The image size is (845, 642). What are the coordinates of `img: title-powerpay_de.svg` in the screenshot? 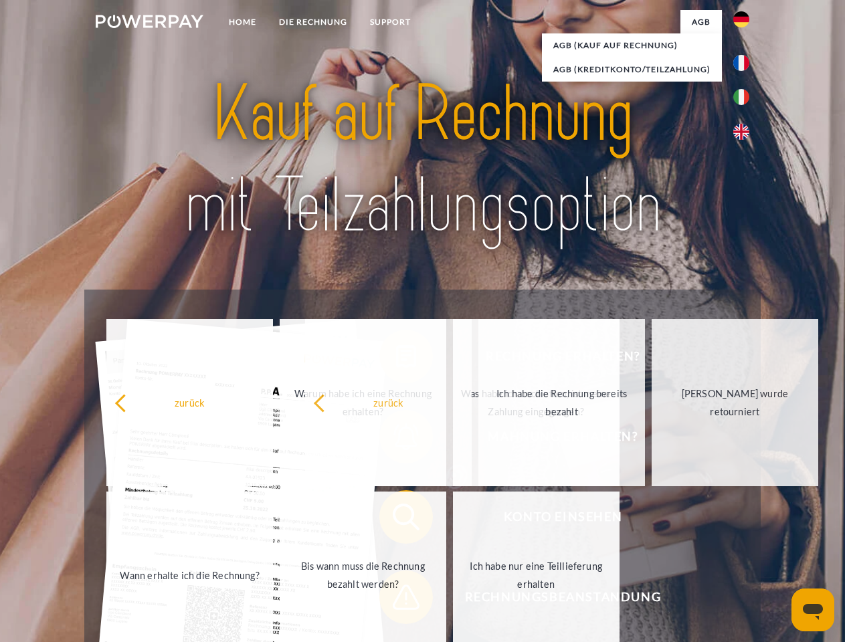 It's located at (422, 160).